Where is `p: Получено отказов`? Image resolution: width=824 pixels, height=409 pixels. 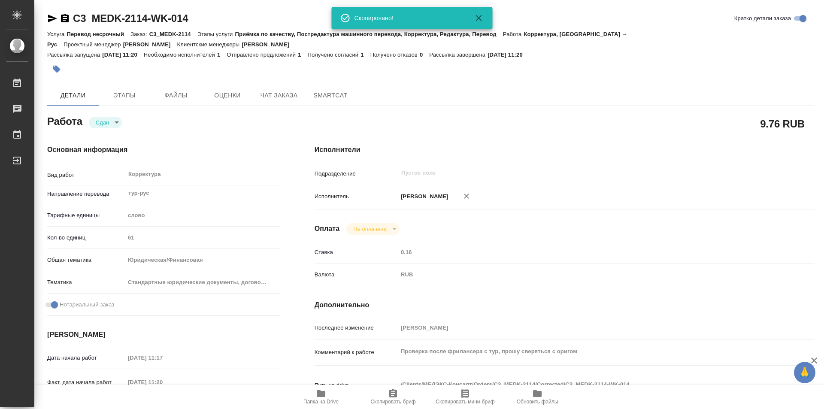
p: Получено отказов is located at coordinates (395, 55).